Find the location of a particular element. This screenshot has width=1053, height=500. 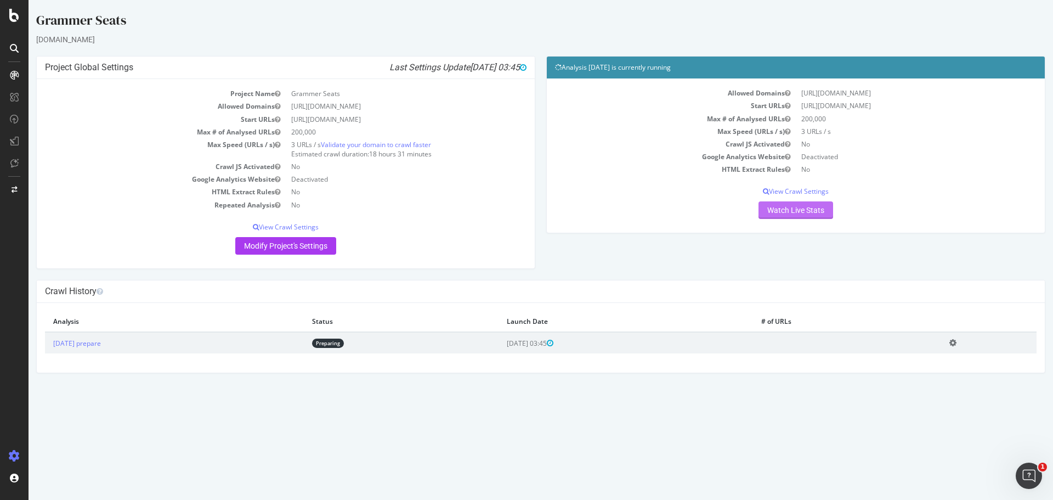

a: Watch Live Stats is located at coordinates (767, 210).